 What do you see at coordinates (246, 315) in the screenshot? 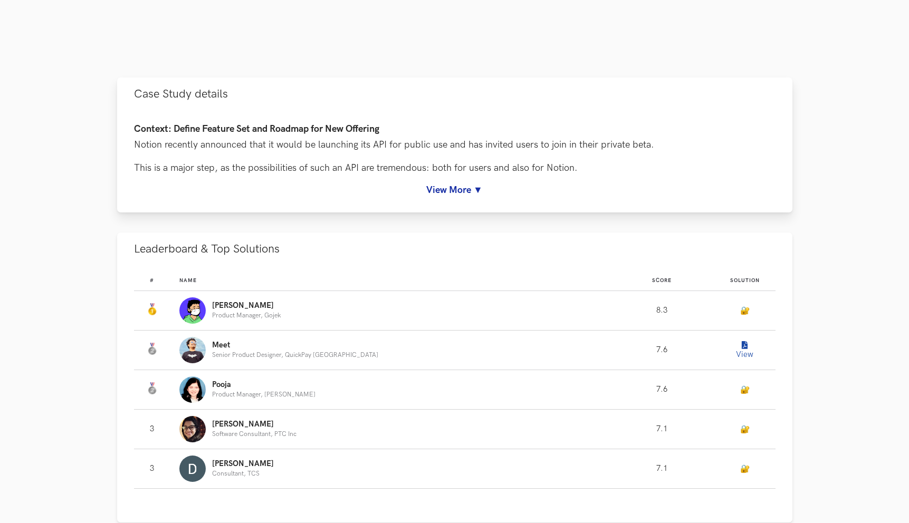
I see `p: Product Manager, Gojek` at bounding box center [246, 315].